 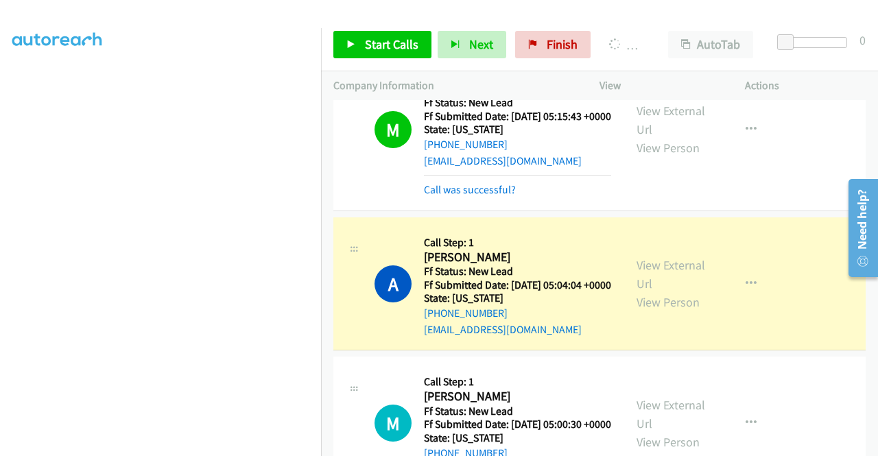 I want to click on span: Start Calls, so click(x=392, y=44).